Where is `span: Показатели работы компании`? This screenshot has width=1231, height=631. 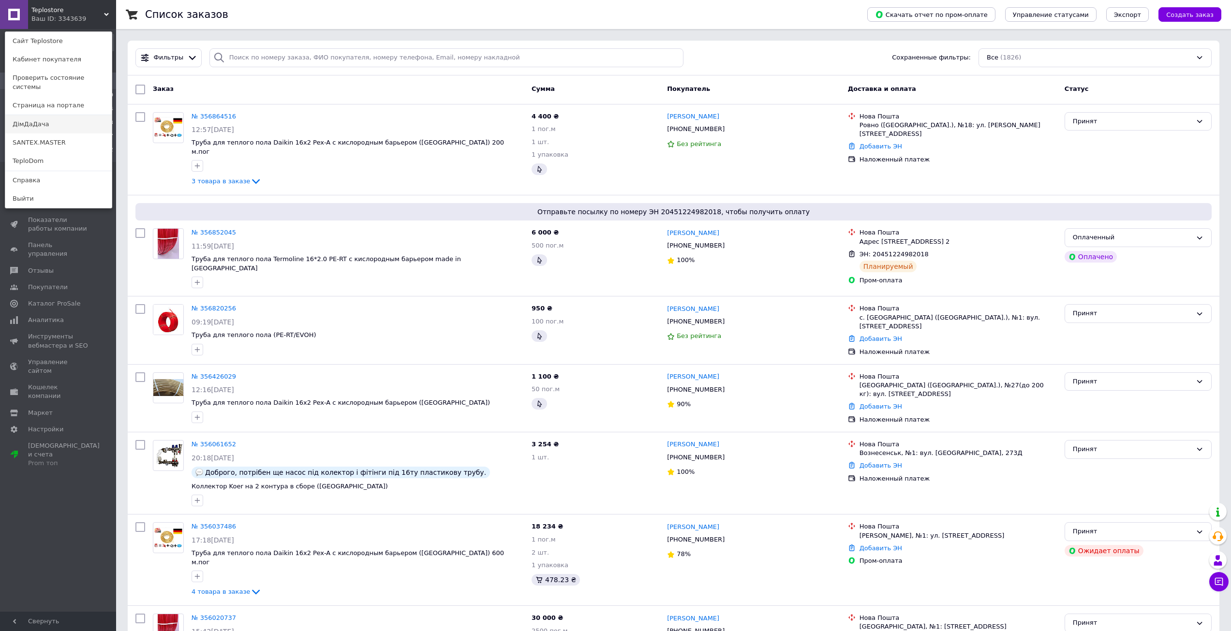
span: Показатели работы компании is located at coordinates (59, 224).